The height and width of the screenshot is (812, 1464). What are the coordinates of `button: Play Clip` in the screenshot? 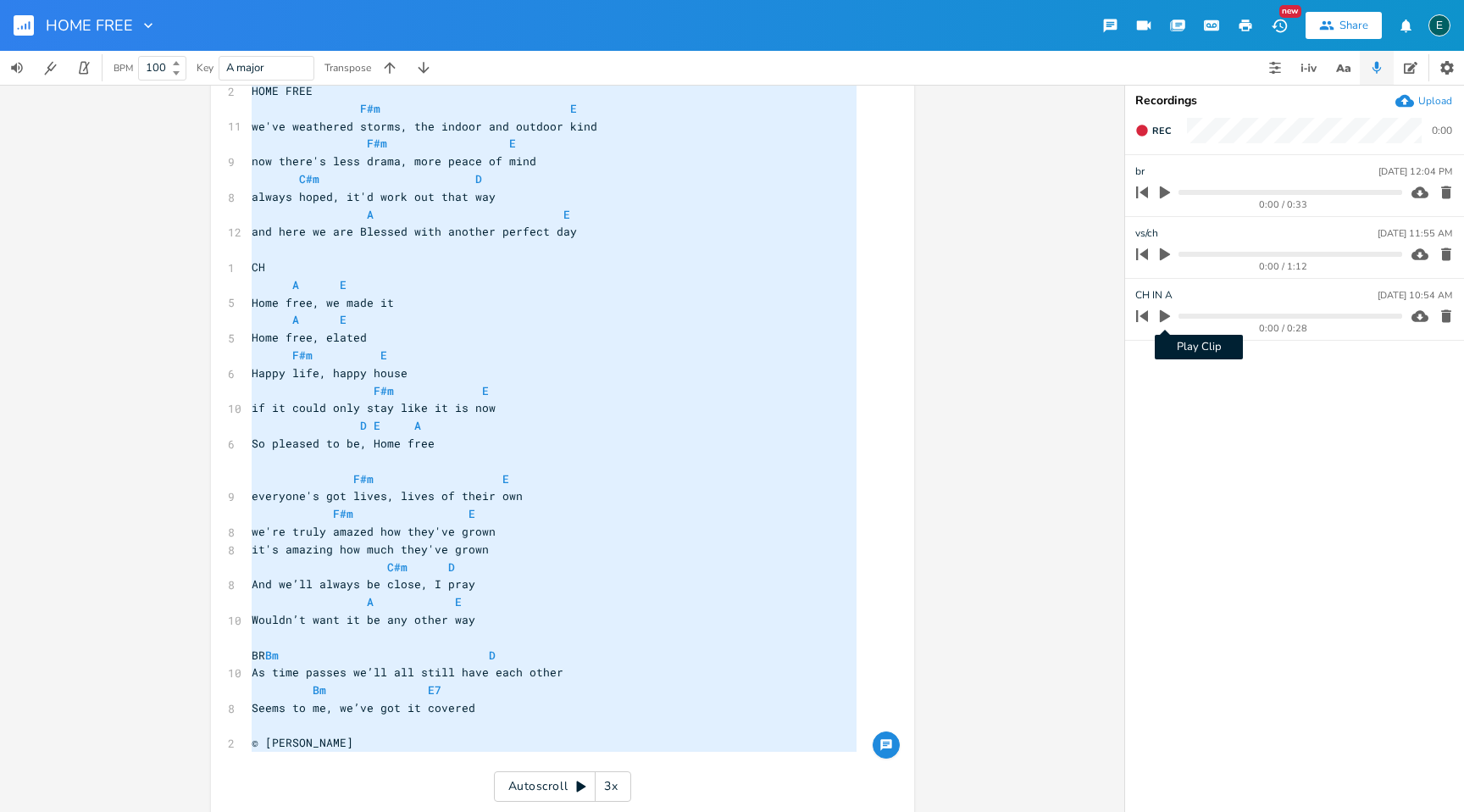 It's located at (1165, 316).